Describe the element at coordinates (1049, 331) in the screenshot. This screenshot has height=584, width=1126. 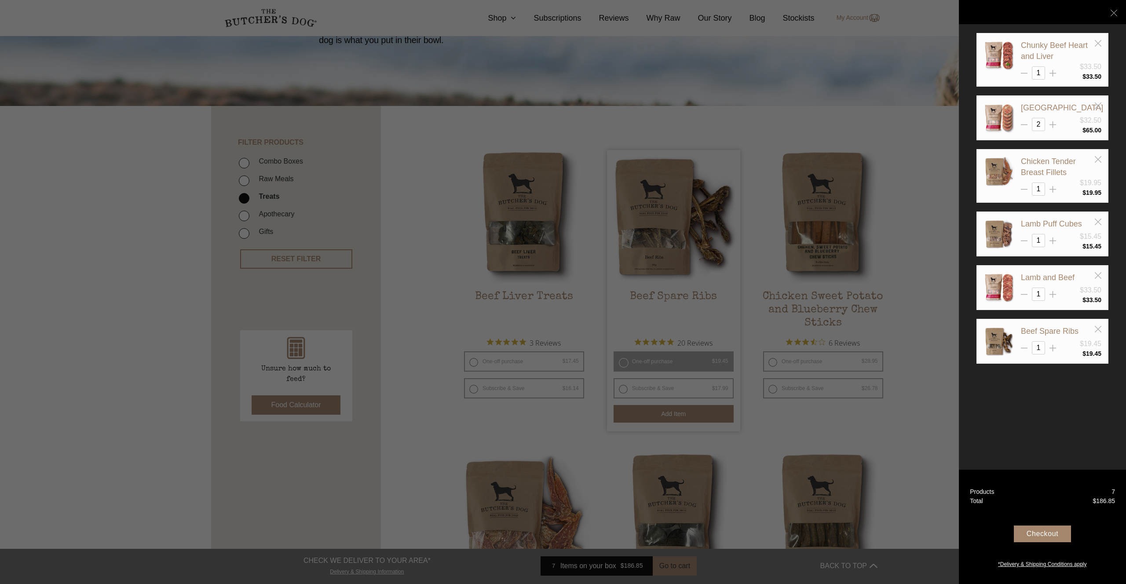
I see `a: Beef Spare Ribs` at that location.